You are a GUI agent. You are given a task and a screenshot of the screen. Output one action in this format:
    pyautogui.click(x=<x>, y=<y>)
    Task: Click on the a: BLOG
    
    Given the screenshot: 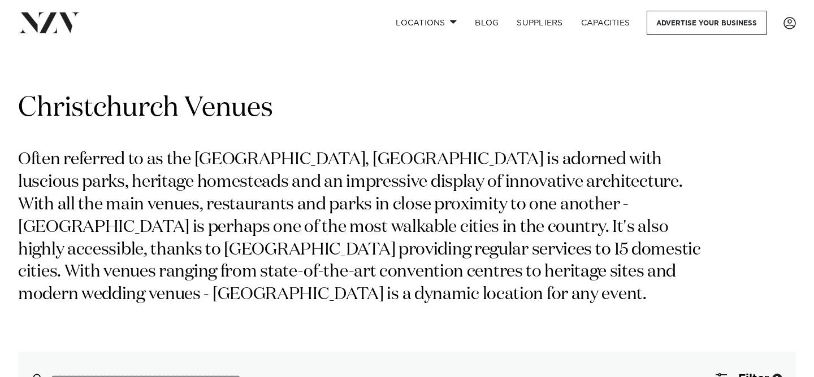 What is the action you would take?
    pyautogui.click(x=487, y=23)
    